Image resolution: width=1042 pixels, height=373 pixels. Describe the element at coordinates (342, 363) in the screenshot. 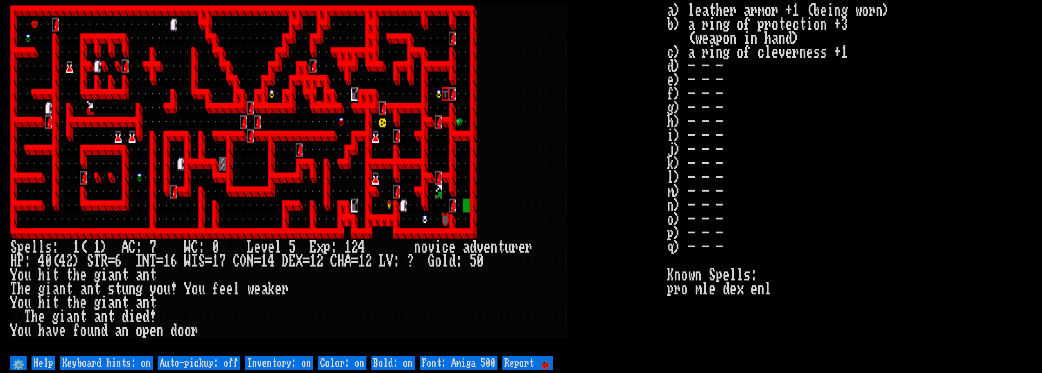

I see `input: Color: on` at that location.